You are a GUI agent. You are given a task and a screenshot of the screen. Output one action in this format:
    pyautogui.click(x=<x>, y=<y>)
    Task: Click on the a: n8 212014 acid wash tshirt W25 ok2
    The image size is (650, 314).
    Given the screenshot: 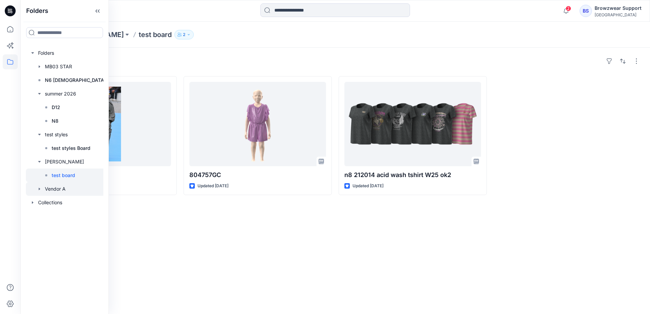 What is the action you would take?
    pyautogui.click(x=413, y=124)
    